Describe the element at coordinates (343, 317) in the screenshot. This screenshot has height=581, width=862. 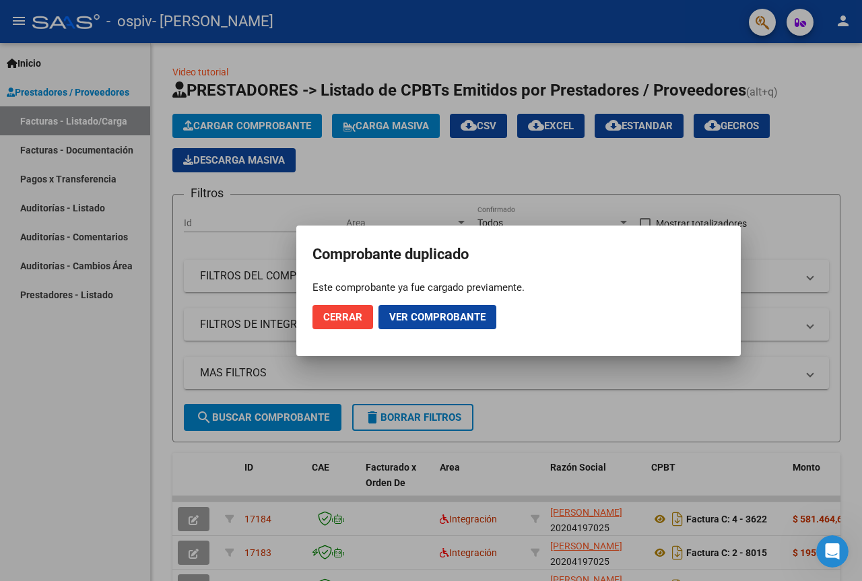
I see `span: Cerrar` at that location.